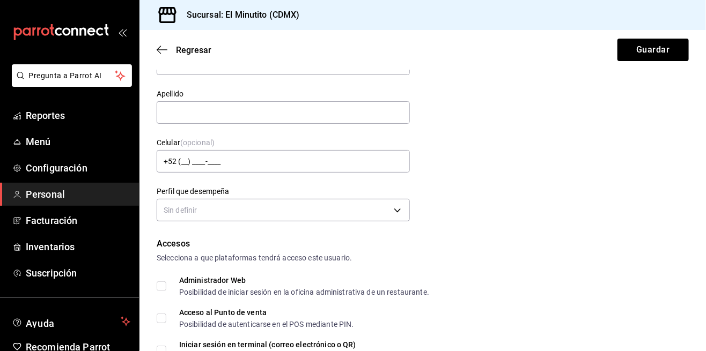  What do you see at coordinates (70, 83) in the screenshot?
I see `a: Pregunta a Parrot AI` at bounding box center [70, 83].